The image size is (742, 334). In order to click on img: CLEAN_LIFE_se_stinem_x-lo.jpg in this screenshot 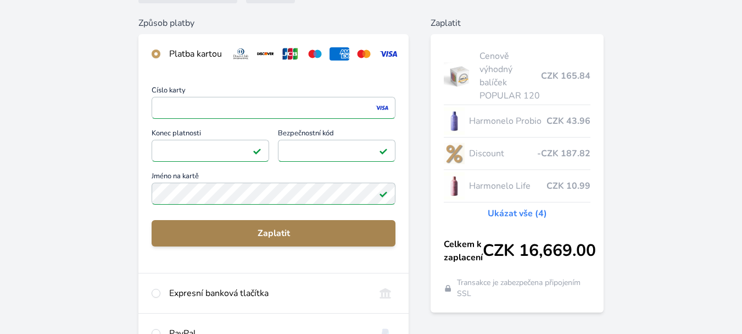, I will do `click(454, 186)`.